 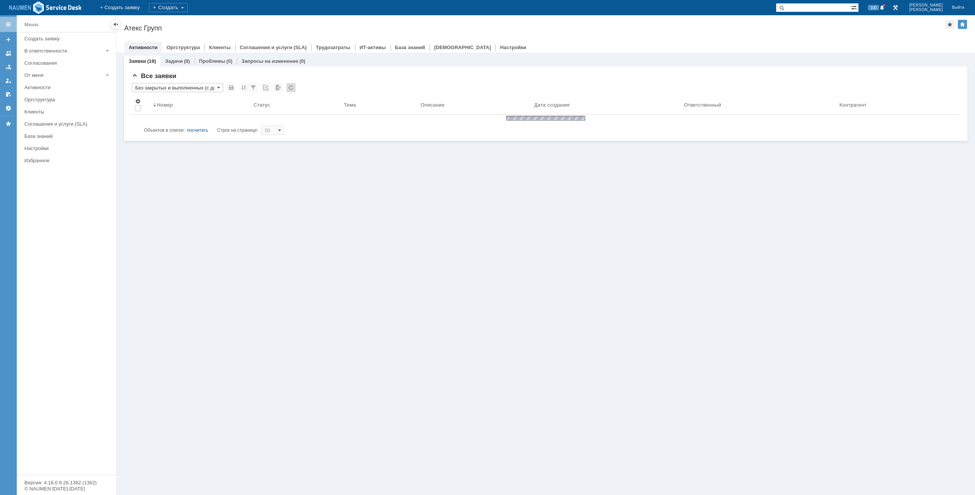 I want to click on a: Мои согласования, so click(x=8, y=94).